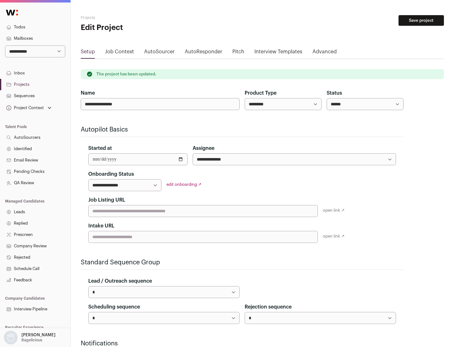  What do you see at coordinates (88, 93) in the screenshot?
I see `label: Name` at bounding box center [88, 93].